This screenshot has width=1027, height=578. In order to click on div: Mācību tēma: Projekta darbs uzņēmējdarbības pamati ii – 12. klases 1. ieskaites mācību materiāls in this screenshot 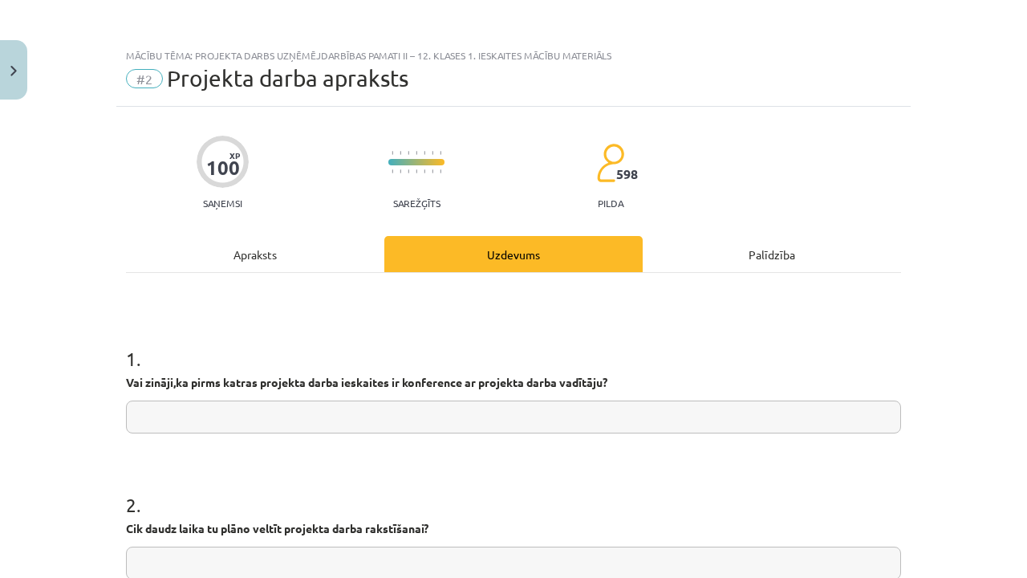, I will do `click(513, 55)`.